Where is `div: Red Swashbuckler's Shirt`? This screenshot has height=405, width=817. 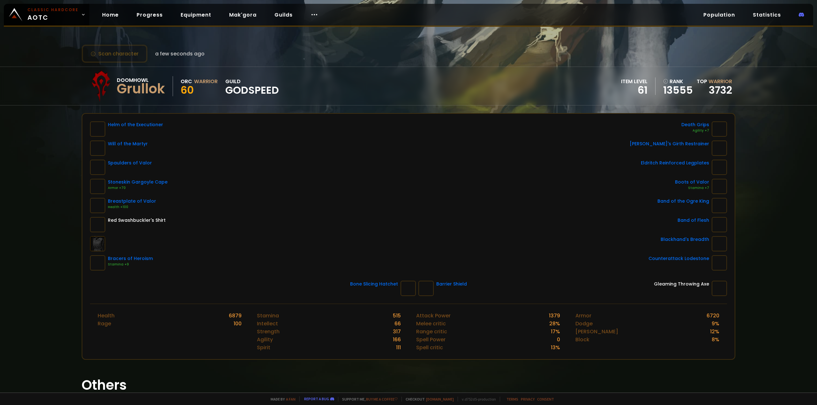 div: Red Swashbuckler's Shirt is located at coordinates (137, 220).